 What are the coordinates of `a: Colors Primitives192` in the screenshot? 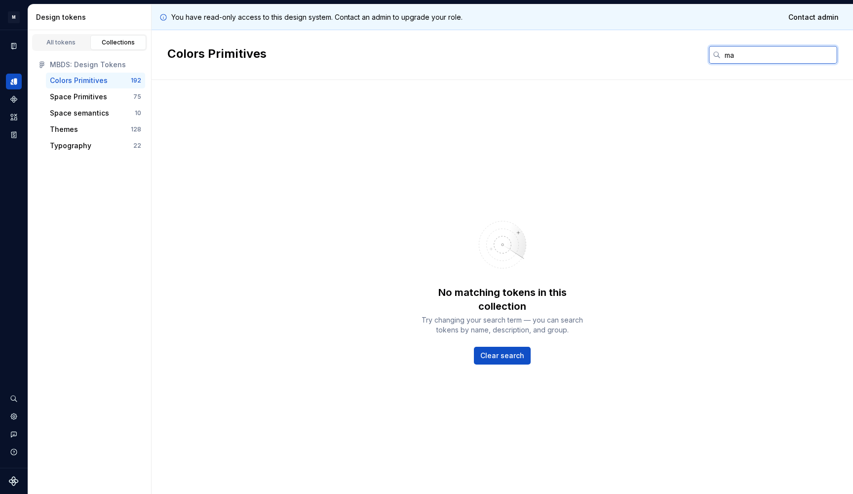 It's located at (95, 80).